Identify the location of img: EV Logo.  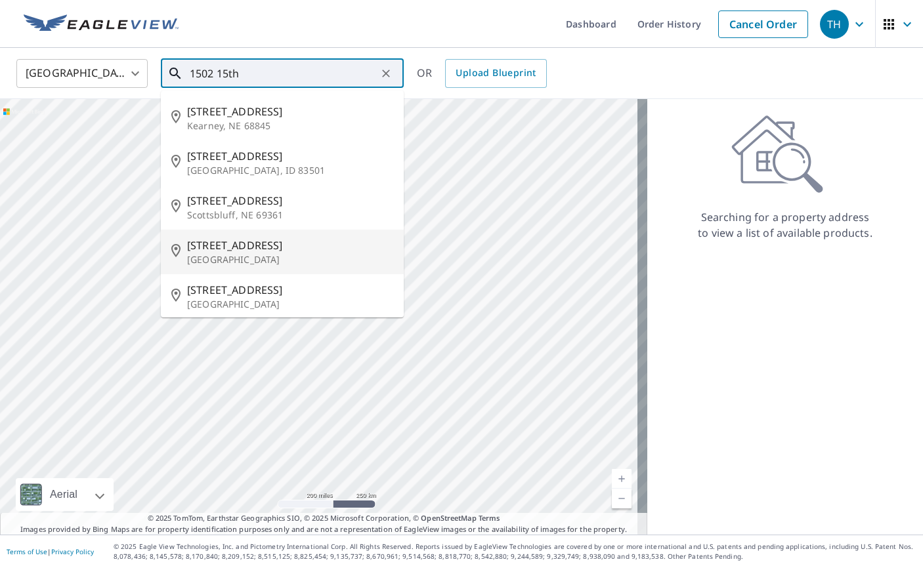
(101, 24).